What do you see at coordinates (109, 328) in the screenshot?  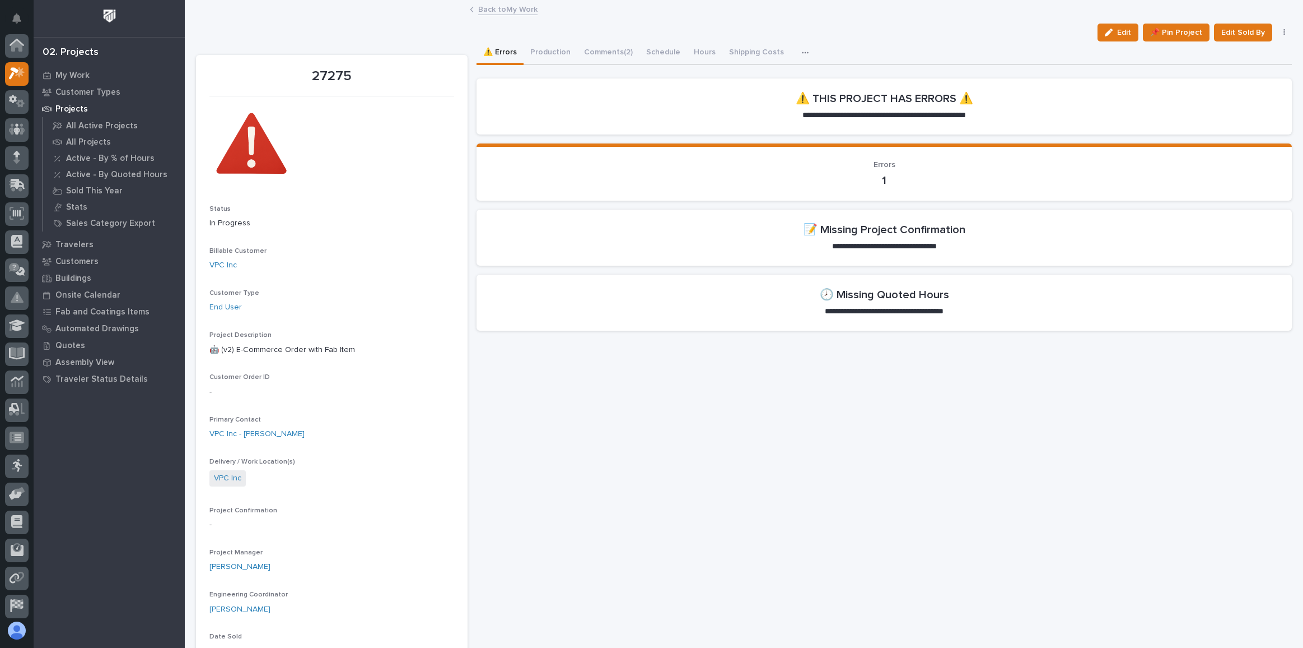 I see `a: Automated Drawings` at bounding box center [109, 328].